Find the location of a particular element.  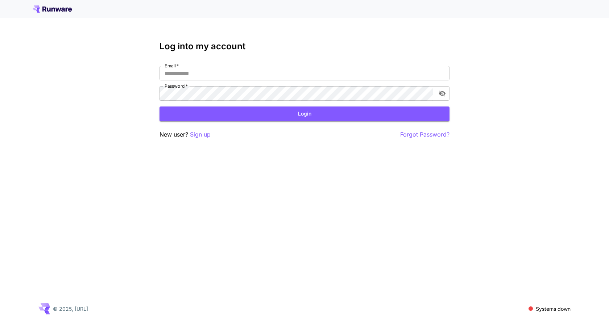

button: toggle password visibility is located at coordinates (442, 93).